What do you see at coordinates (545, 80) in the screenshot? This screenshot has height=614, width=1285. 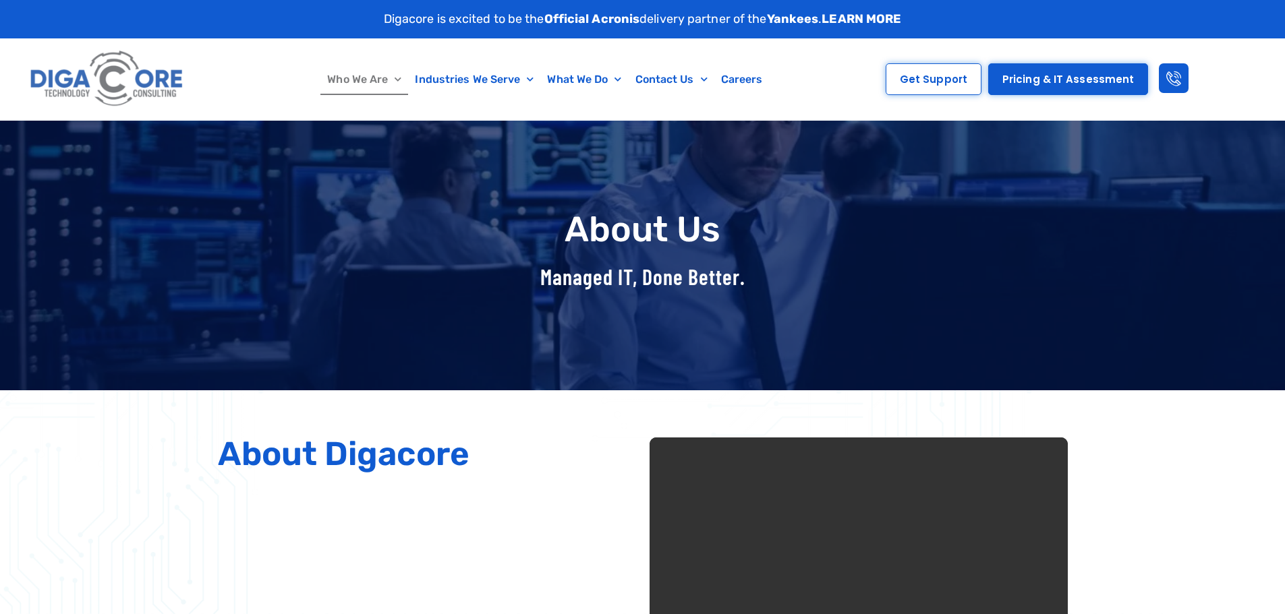 I see `nav: Menu` at bounding box center [545, 80].